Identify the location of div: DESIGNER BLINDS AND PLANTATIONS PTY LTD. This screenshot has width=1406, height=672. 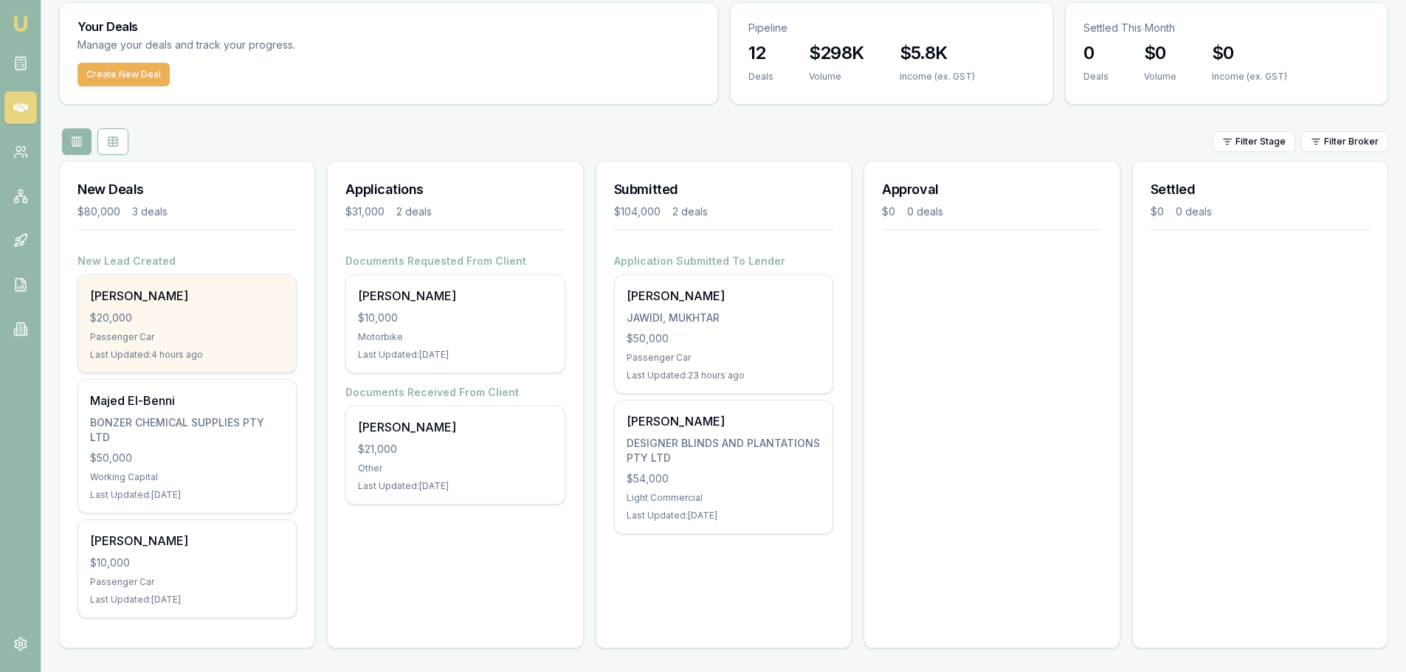
(723, 451).